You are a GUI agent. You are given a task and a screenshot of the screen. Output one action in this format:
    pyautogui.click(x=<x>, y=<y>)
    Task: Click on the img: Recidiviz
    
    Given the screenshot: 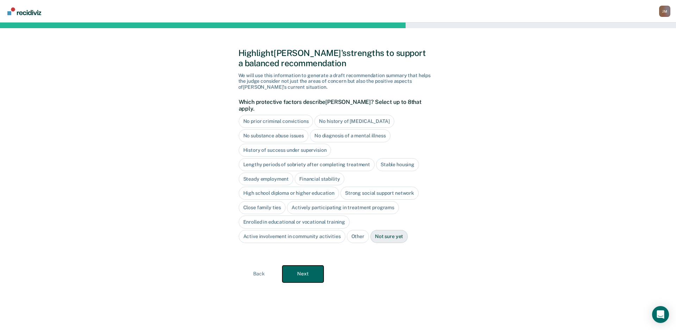 What is the action you would take?
    pyautogui.click(x=24, y=11)
    